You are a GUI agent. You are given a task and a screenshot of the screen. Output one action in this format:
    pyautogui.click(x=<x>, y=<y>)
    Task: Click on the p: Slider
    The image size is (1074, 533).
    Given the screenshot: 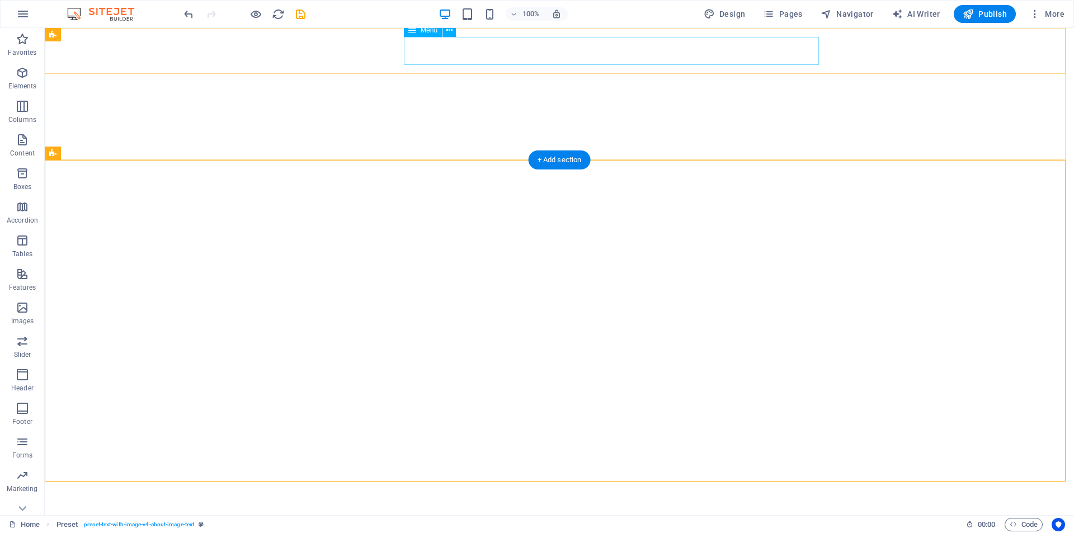 What is the action you would take?
    pyautogui.click(x=22, y=355)
    